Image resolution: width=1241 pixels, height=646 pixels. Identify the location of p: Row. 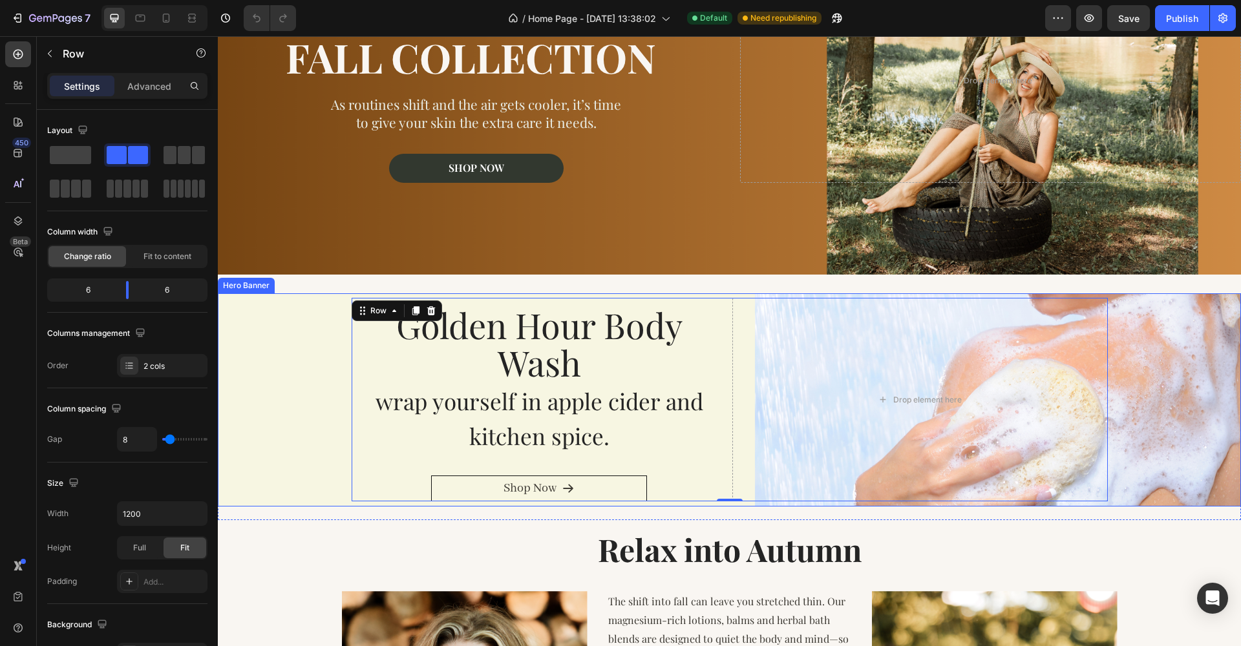
(118, 54).